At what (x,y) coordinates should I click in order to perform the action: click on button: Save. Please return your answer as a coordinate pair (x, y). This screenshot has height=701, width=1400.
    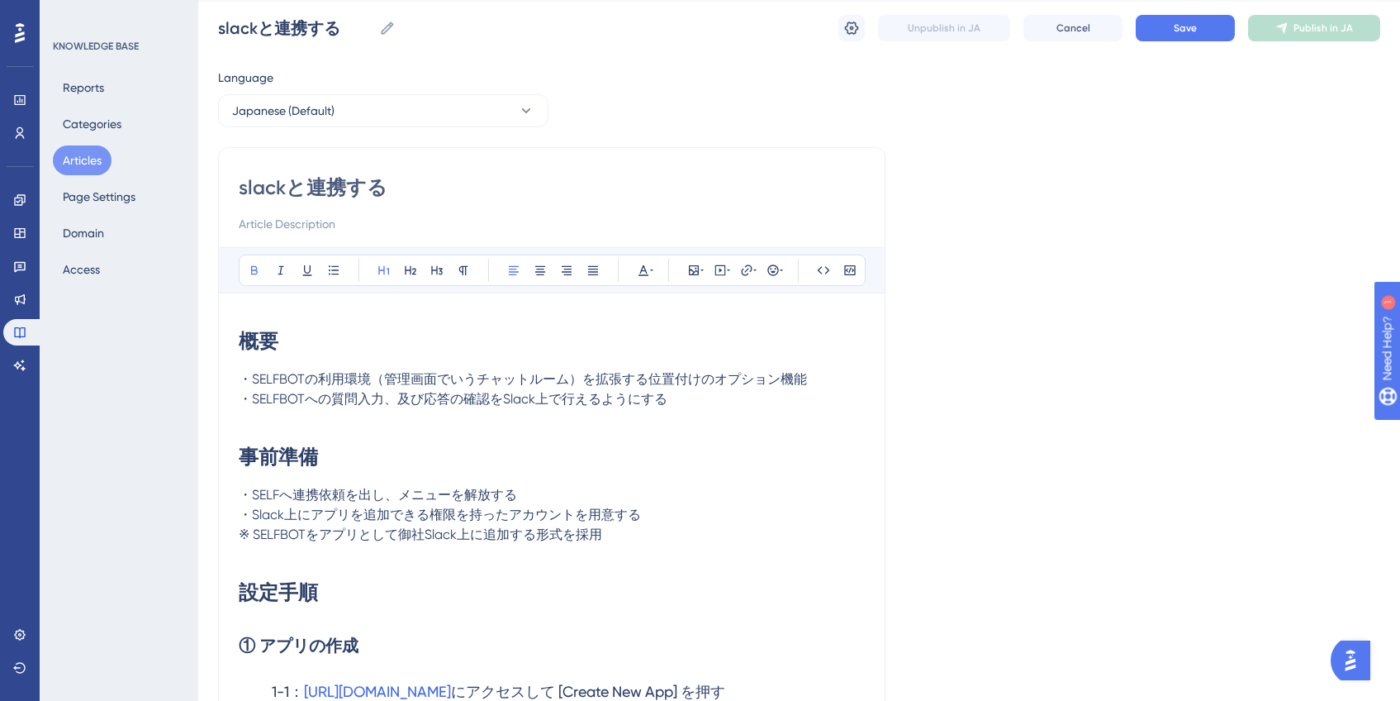
    Looking at the image, I should click on (1186, 28).